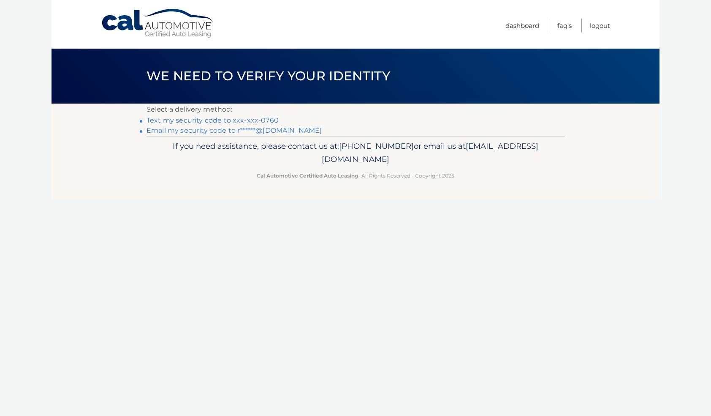  Describe the element at coordinates (356, 153) in the screenshot. I see `p: If you need assistance, please contact us at: or email us at` at that location.